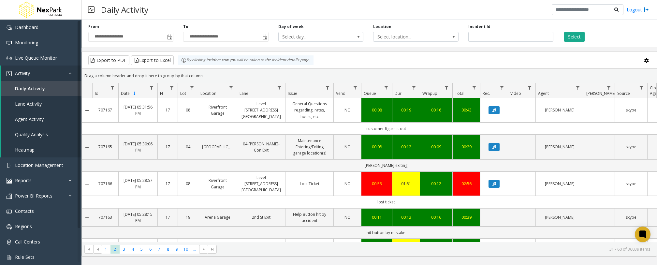  I want to click on span: Lane Activity, so click(28, 104).